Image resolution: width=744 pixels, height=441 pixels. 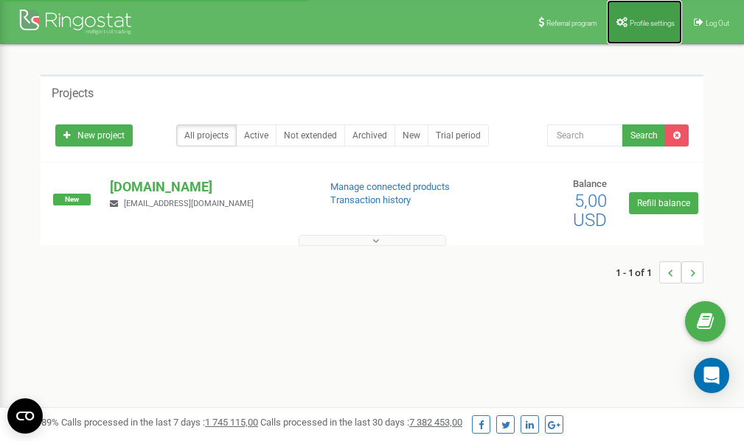 I want to click on span: Referral program, so click(x=571, y=23).